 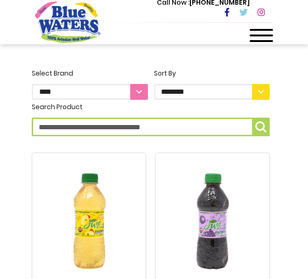 What do you see at coordinates (90, 92) in the screenshot?
I see `select: Select Brand` at bounding box center [90, 92].